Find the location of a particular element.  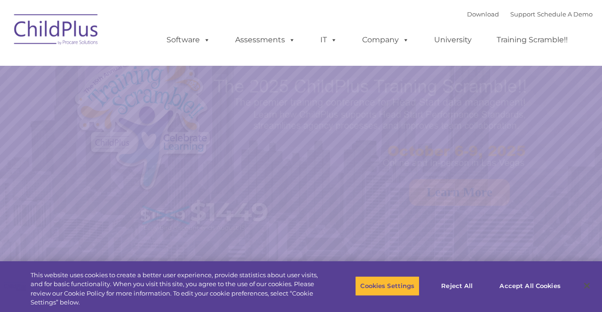

button: Accept All Cookies is located at coordinates (530, 287).